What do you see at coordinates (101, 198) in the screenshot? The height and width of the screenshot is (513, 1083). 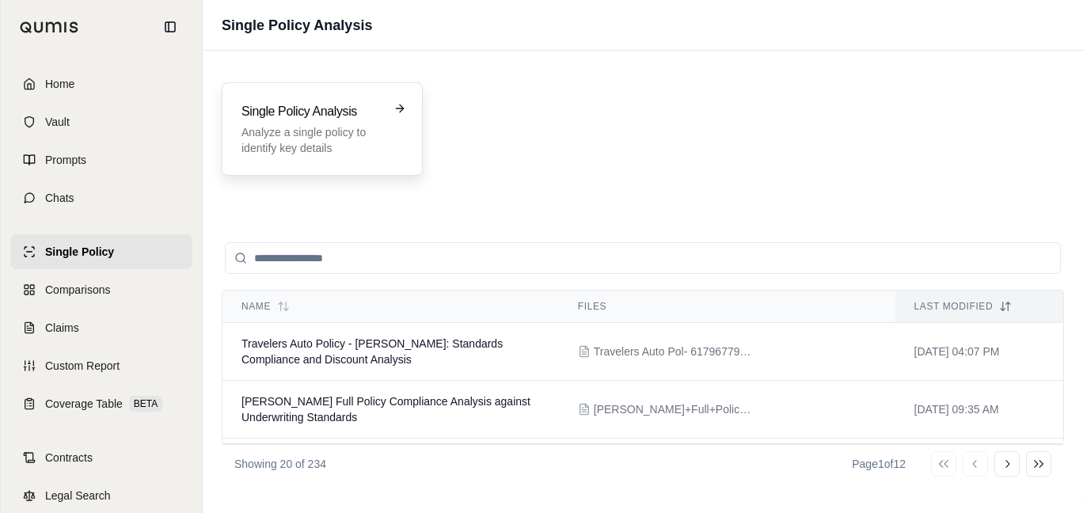 I see `a: Chats` at bounding box center [101, 198].